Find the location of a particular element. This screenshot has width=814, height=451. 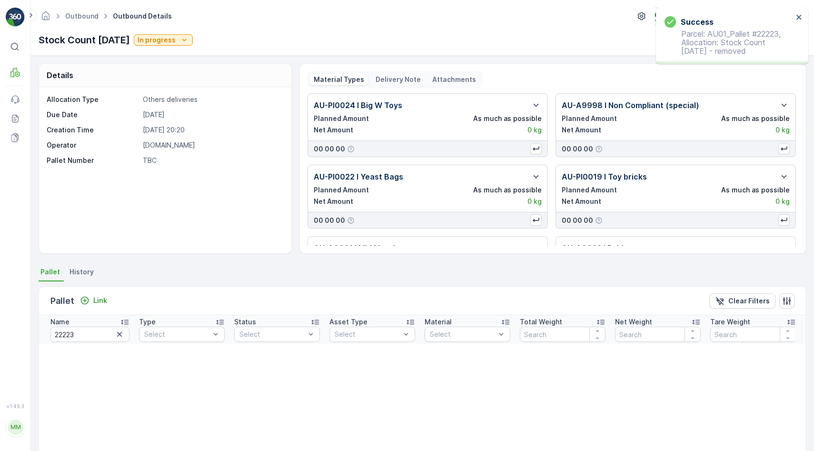

p: Pallet is located at coordinates (62, 301).